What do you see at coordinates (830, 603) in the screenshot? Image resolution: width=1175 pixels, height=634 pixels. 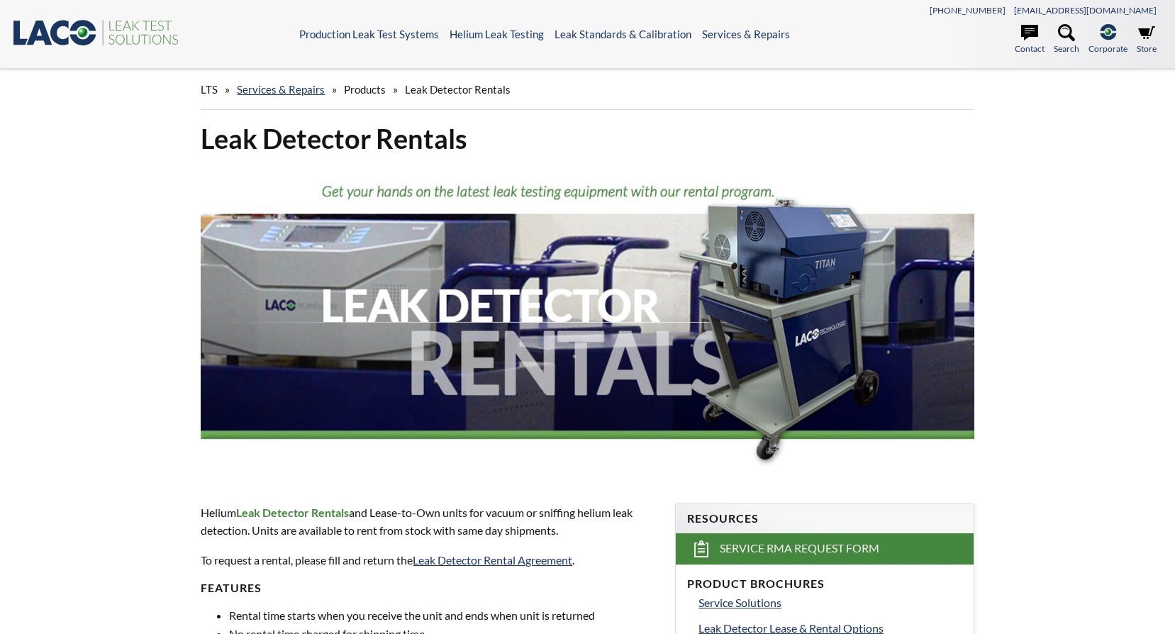 I see `a: Service Solutions` at bounding box center [830, 603].